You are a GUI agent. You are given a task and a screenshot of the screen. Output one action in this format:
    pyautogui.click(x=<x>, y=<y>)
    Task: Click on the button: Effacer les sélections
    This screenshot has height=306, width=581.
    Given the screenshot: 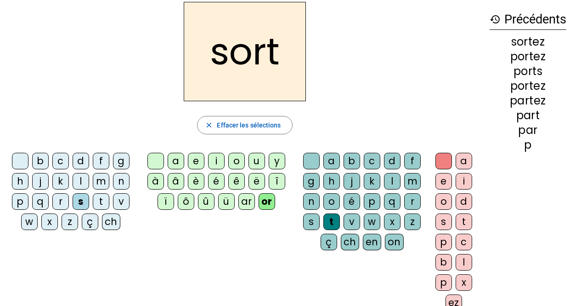 What is the action you would take?
    pyautogui.click(x=244, y=125)
    